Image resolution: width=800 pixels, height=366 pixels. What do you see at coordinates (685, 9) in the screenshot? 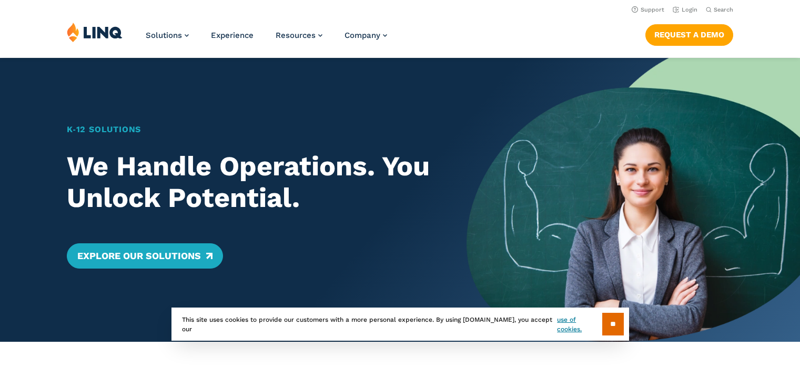
I see `a: Login` at bounding box center [685, 9].